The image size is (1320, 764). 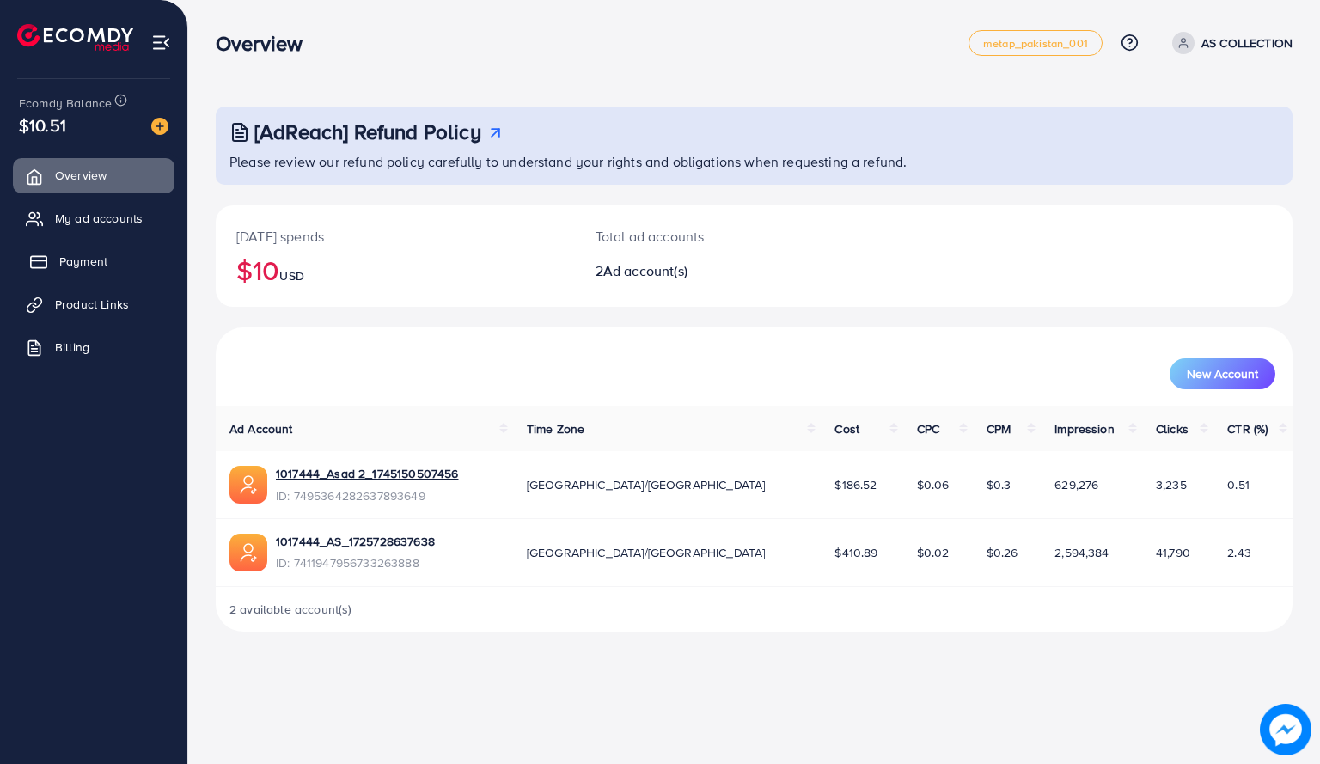 What do you see at coordinates (355, 542) in the screenshot?
I see `a: 1017444_AS_1725728637638` at bounding box center [355, 542].